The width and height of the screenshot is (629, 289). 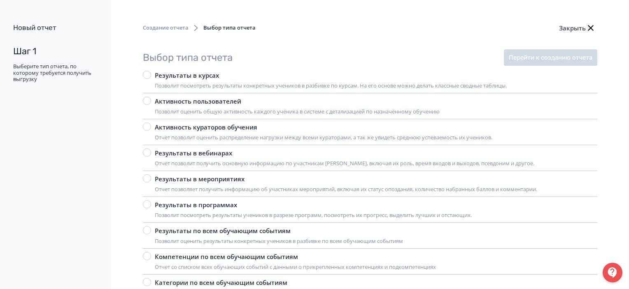 What do you see at coordinates (295, 267) in the screenshot?
I see `div: Отчет со списком всех обучающих событий с данными о прикрепленных компетенциях и подкомпетенциях` at bounding box center [295, 267].